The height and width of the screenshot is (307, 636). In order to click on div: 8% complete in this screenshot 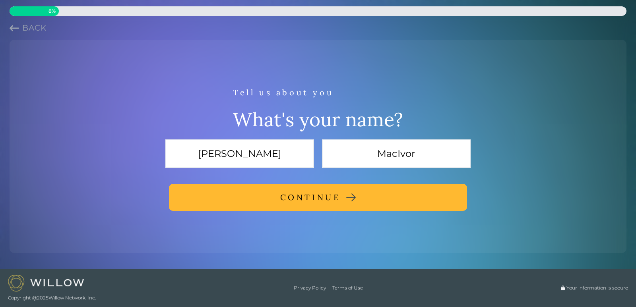, I will do `click(34, 11)`.